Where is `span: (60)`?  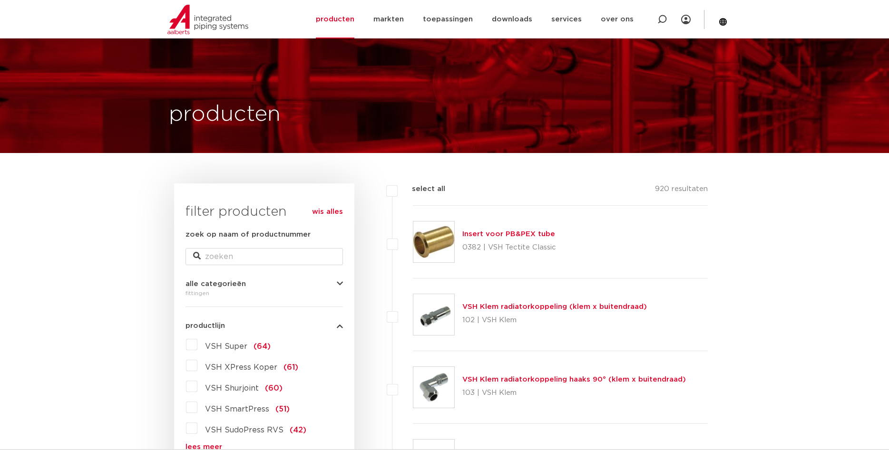 span: (60) is located at coordinates (274, 389).